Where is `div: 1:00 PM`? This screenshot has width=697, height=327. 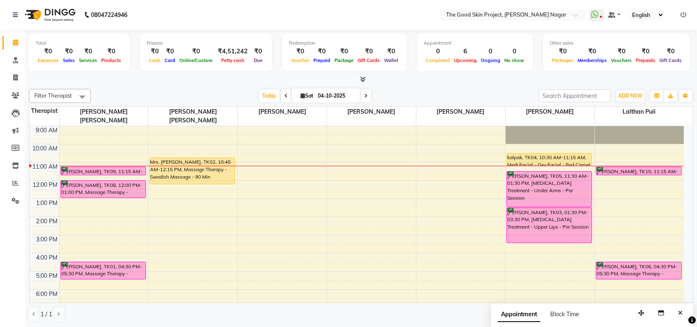
div: 1:00 PM is located at coordinates (47, 203).